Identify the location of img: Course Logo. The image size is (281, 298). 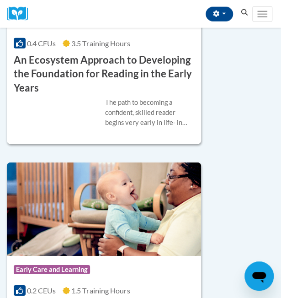
(104, 209).